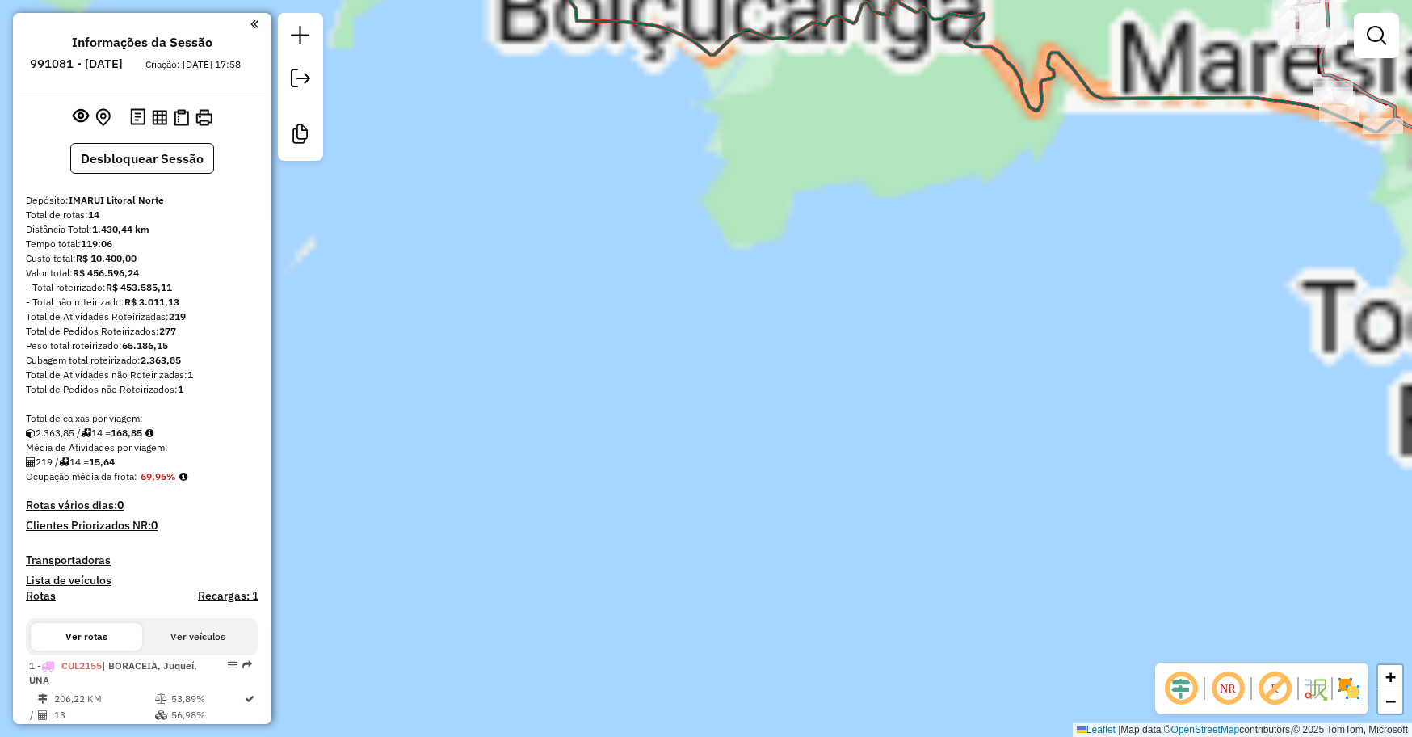 The width and height of the screenshot is (1412, 737). What do you see at coordinates (94, 214) in the screenshot?
I see `strong: 14` at bounding box center [94, 214].